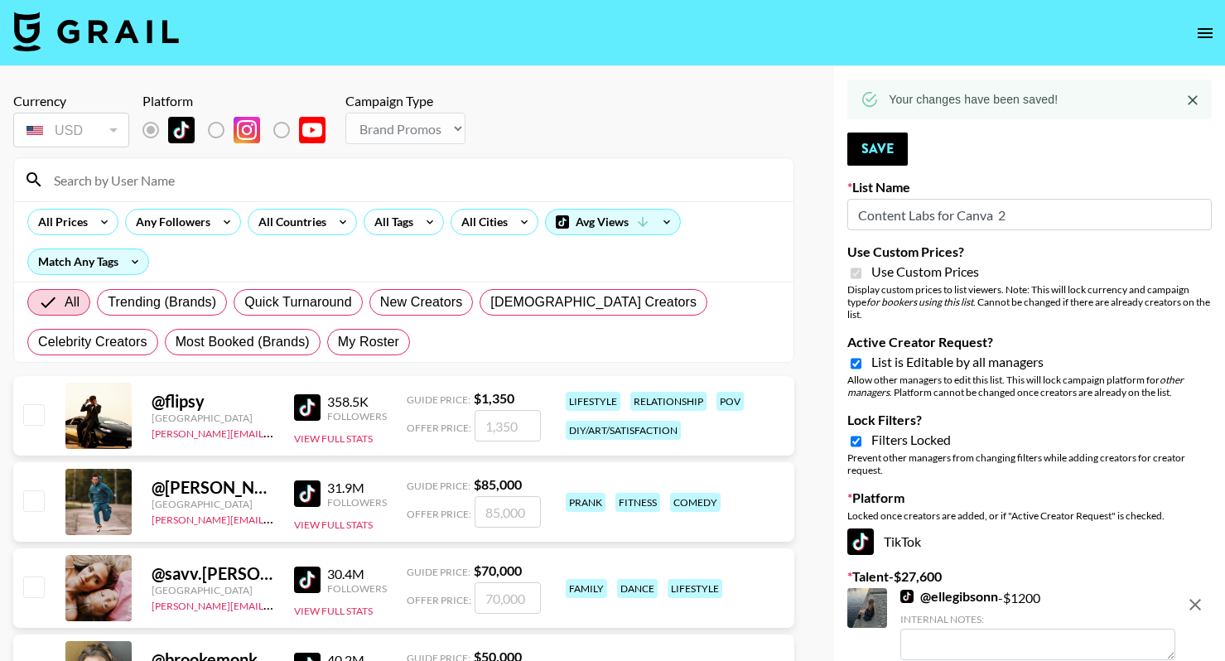  I want to click on div: relationship, so click(668, 401).